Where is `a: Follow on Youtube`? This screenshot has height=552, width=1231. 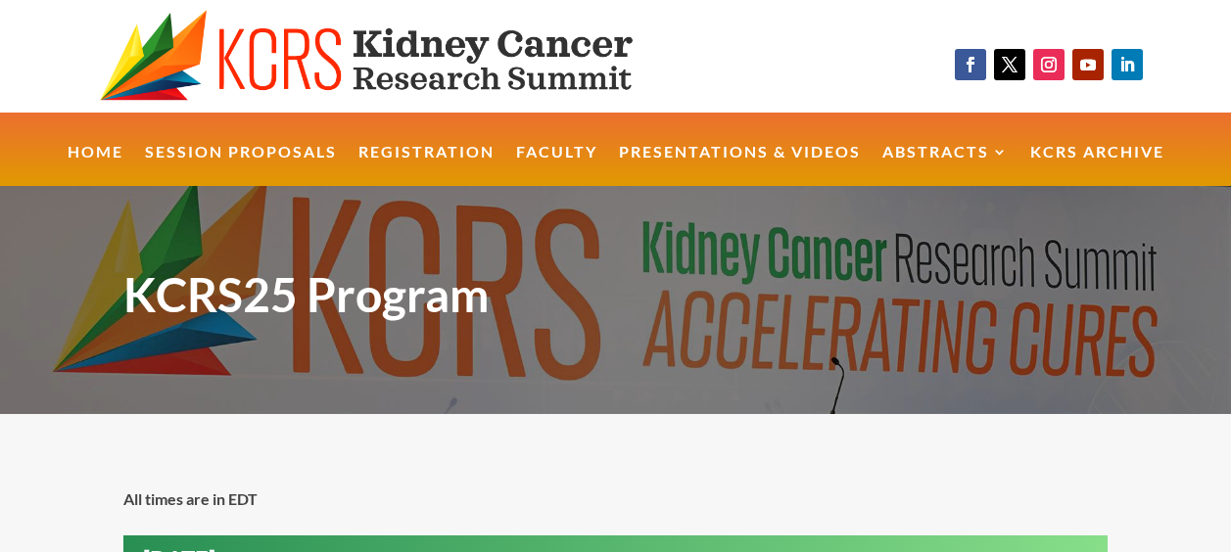
a: Follow on Youtube is located at coordinates (1088, 65).